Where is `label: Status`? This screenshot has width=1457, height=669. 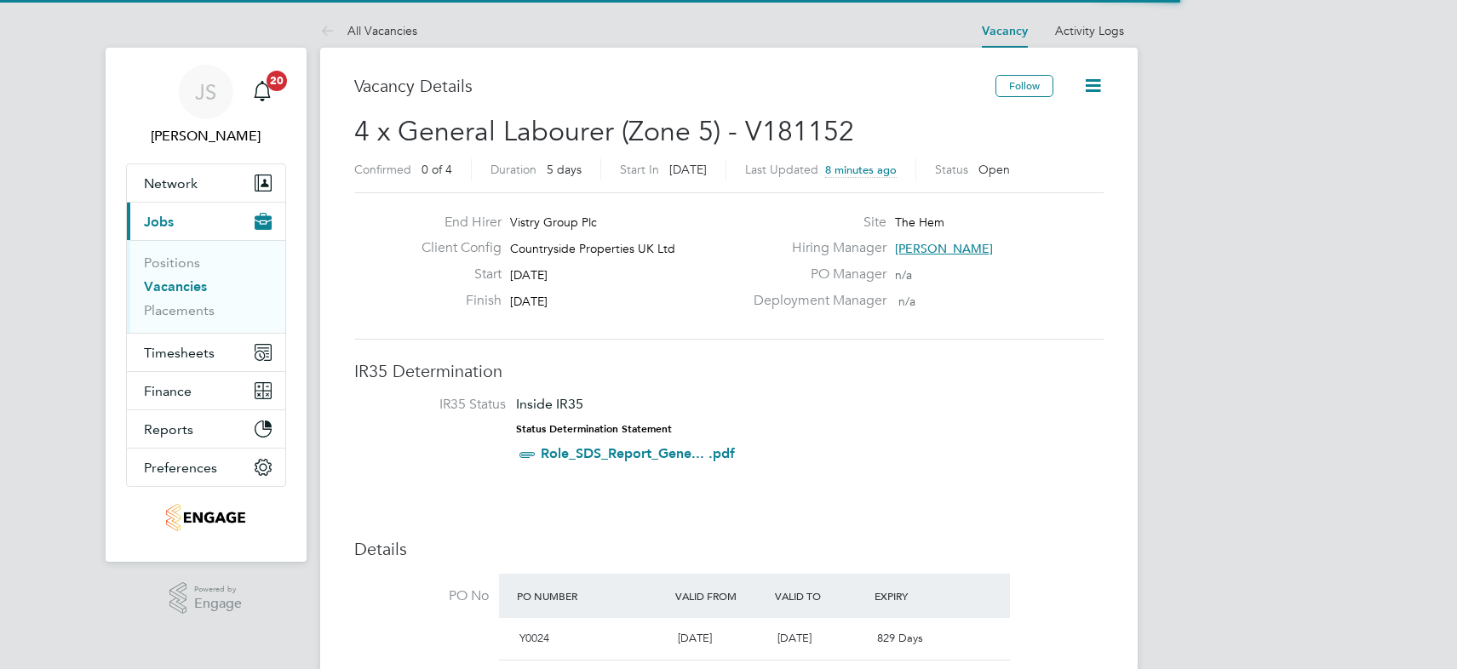
label: Status is located at coordinates (951, 169).